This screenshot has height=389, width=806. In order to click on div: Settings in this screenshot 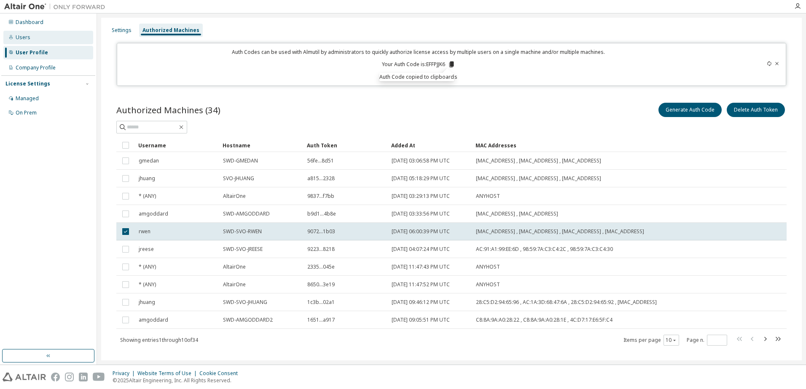, I will do `click(121, 30)`.